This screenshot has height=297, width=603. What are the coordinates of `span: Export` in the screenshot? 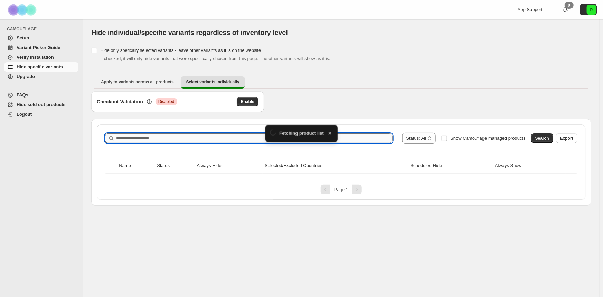 It's located at (566, 138).